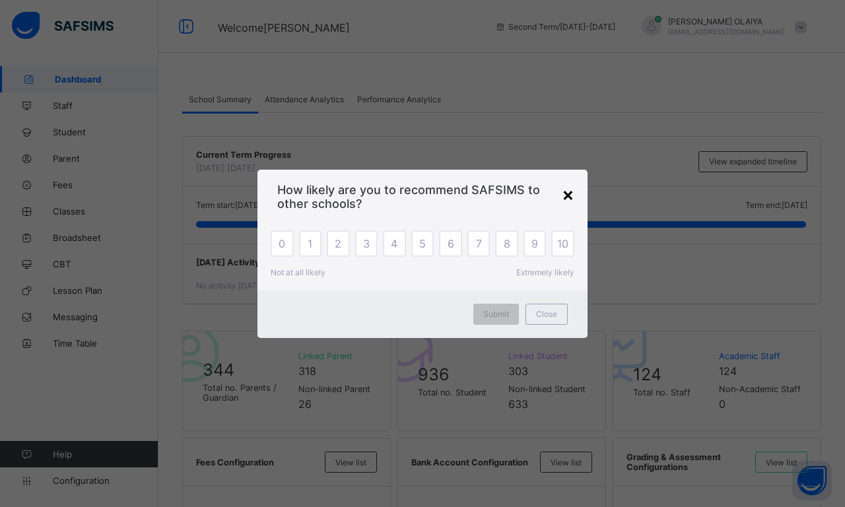 This screenshot has height=507, width=845. What do you see at coordinates (366, 244) in the screenshot?
I see `span: 3` at bounding box center [366, 244].